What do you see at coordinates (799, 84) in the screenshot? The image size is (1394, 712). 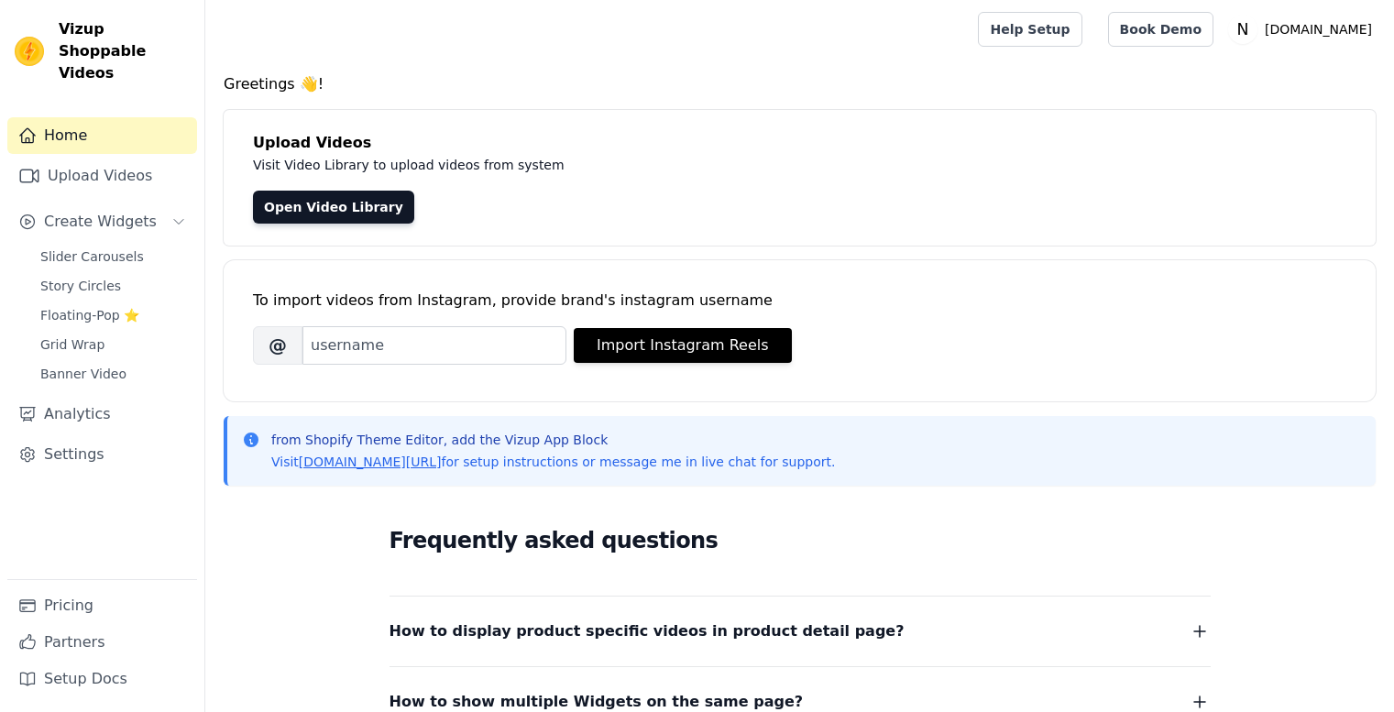 I see `h4: Greetings 👋!` at bounding box center [799, 84].